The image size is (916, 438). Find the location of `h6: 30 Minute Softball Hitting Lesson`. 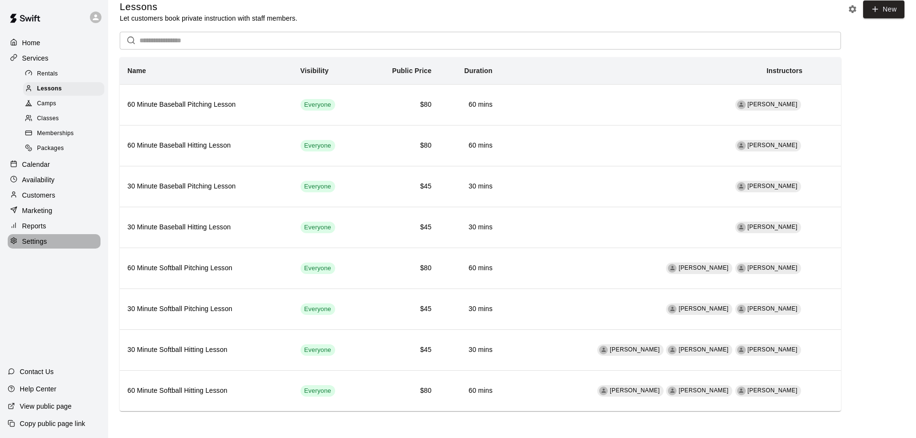

h6: 30 Minute Softball Hitting Lesson is located at coordinates (206, 350).